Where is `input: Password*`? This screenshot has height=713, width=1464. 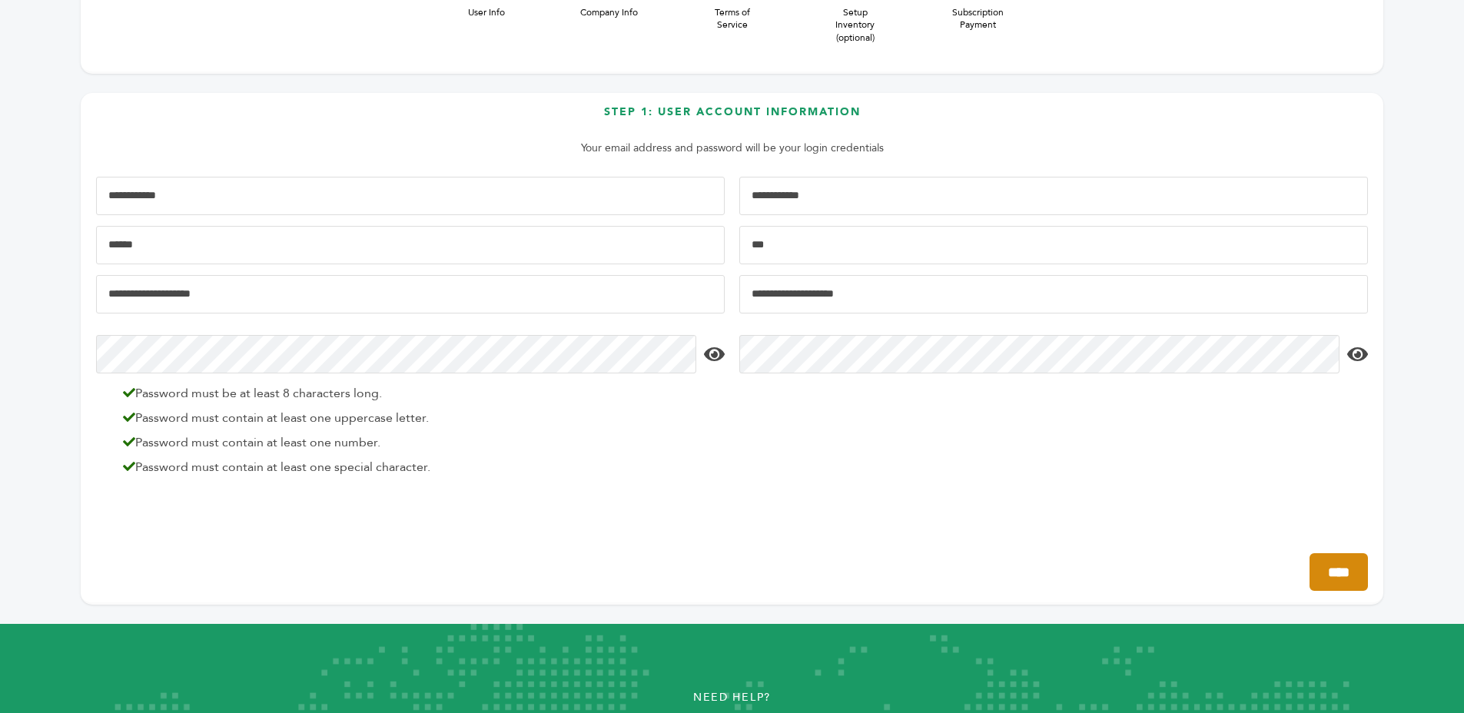
input: Password* is located at coordinates (396, 354).